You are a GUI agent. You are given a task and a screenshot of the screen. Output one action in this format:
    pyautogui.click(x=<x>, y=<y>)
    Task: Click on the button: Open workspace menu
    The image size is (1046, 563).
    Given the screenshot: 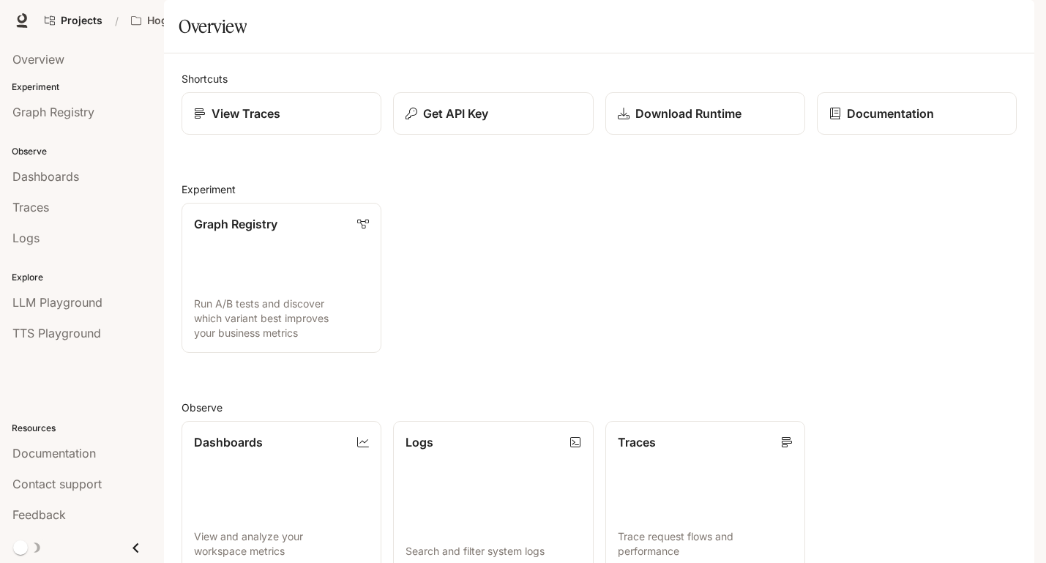 What is the action you would take?
    pyautogui.click(x=175, y=20)
    